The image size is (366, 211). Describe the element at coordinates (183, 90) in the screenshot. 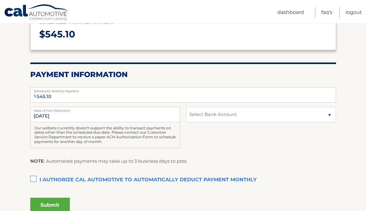

I see `label: Scheduled Monthly Payment` at that location.